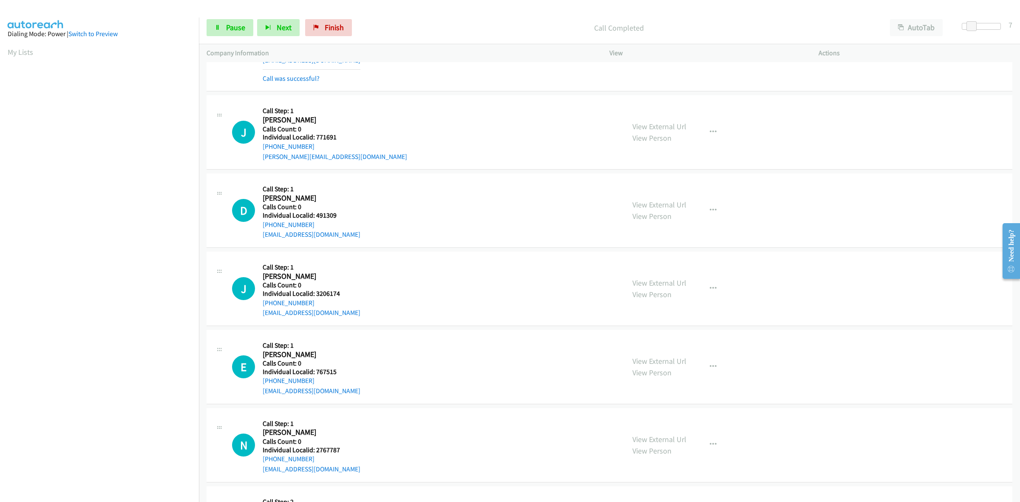  Describe the element at coordinates (1010, 25) in the screenshot. I see `div: 7` at that location.